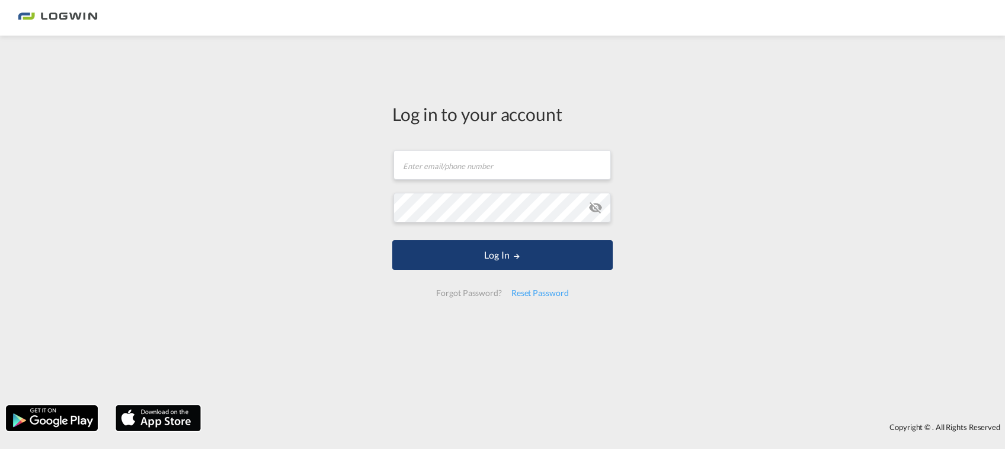  I want to click on div: Log in to your account, so click(502, 114).